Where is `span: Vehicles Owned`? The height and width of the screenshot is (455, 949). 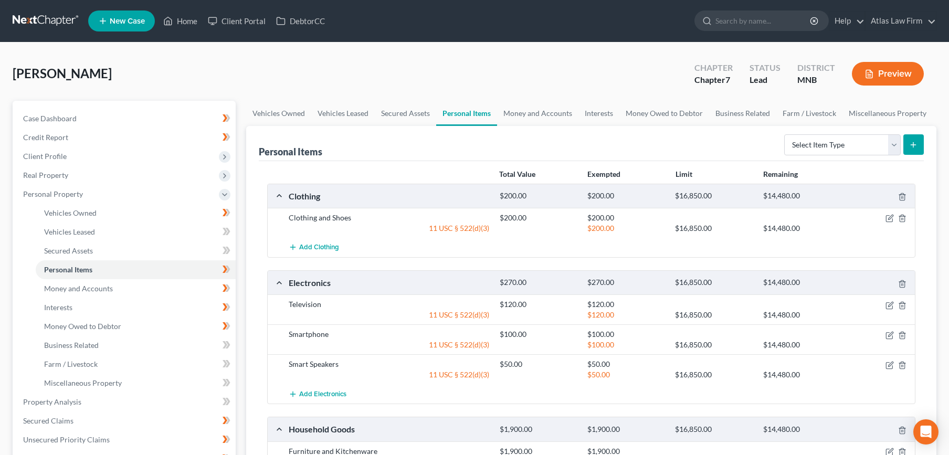 span: Vehicles Owned is located at coordinates (70, 212).